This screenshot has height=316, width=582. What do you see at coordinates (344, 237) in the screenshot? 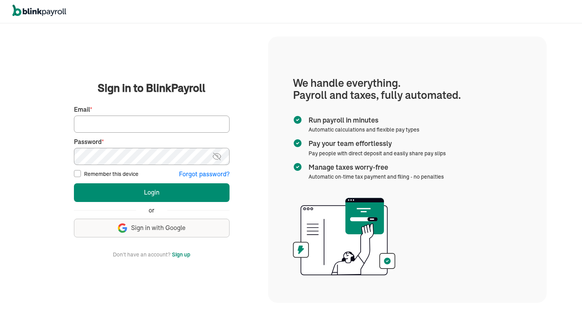
I see `img: illustration` at bounding box center [344, 237].